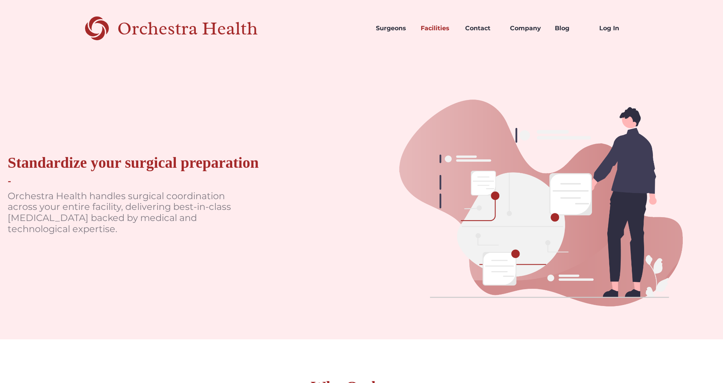 Image resolution: width=723 pixels, height=383 pixels. What do you see at coordinates (123, 213) in the screenshot?
I see `p: Orchestra Health handles surgical coordination across your entire facility, delivering best-in-cl...` at bounding box center [123, 213].